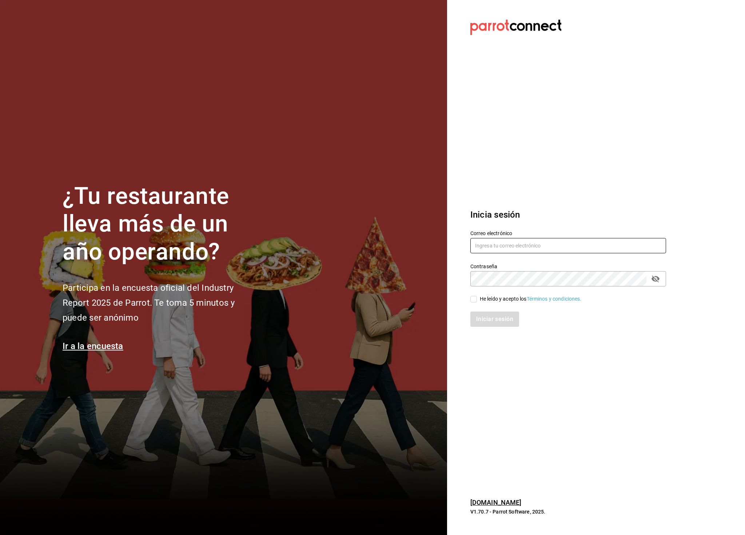 The height and width of the screenshot is (535, 745). What do you see at coordinates (568, 215) in the screenshot?
I see `h3: Inicia sesión` at bounding box center [568, 215].